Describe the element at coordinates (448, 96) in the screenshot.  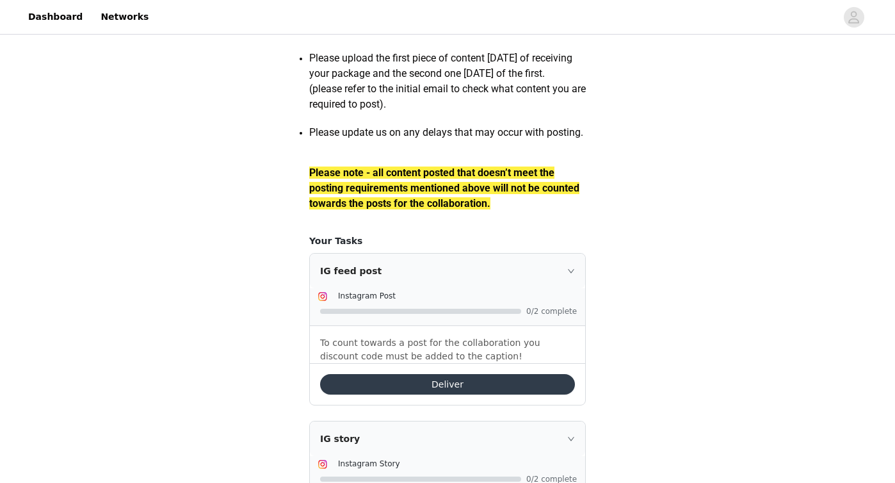
I see `span: (please refer to the initial email to check what content you are required to post).` at that location.